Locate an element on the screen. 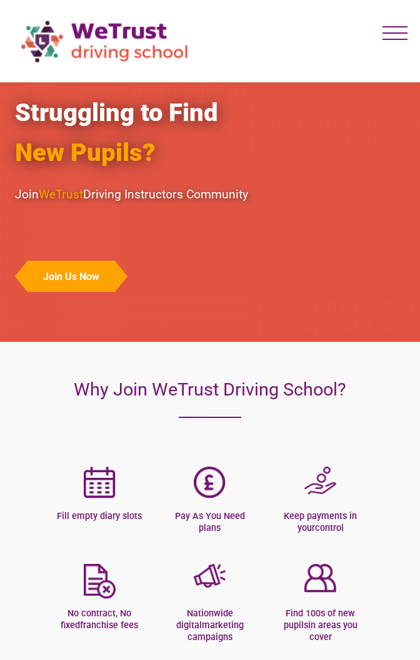 The width and height of the screenshot is (420, 660). img: file.png is located at coordinates (99, 582).